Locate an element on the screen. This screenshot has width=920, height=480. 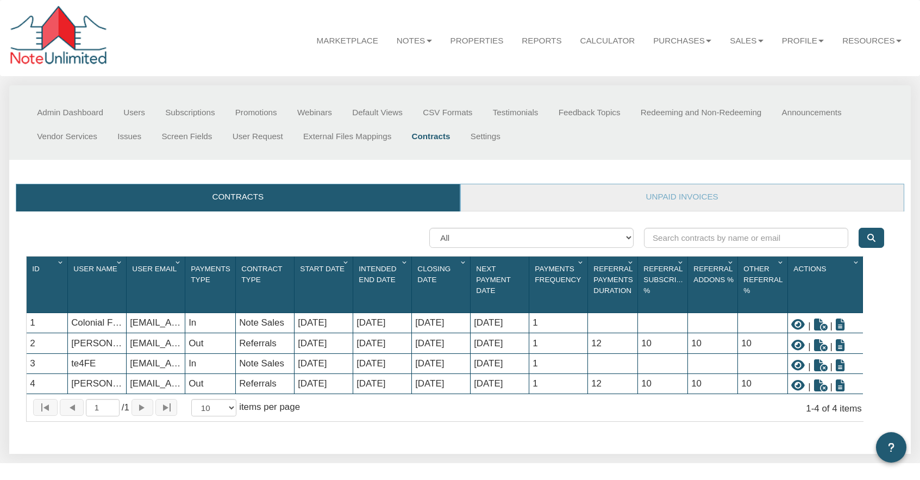
a: Feedback Topics is located at coordinates (589, 112).